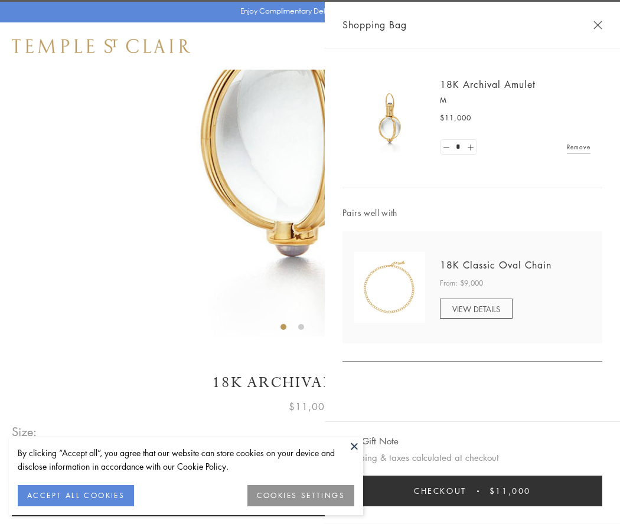 The image size is (620, 524). What do you see at coordinates (476, 309) in the screenshot?
I see `span: VIEW DETAILS` at bounding box center [476, 309].